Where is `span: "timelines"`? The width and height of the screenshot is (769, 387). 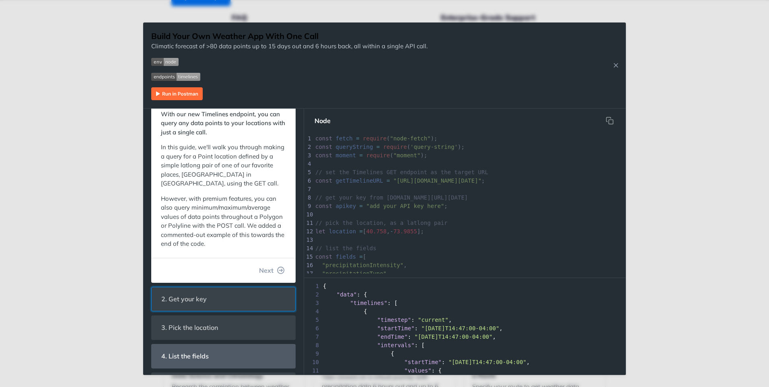
span: "timelines" is located at coordinates (368, 303).